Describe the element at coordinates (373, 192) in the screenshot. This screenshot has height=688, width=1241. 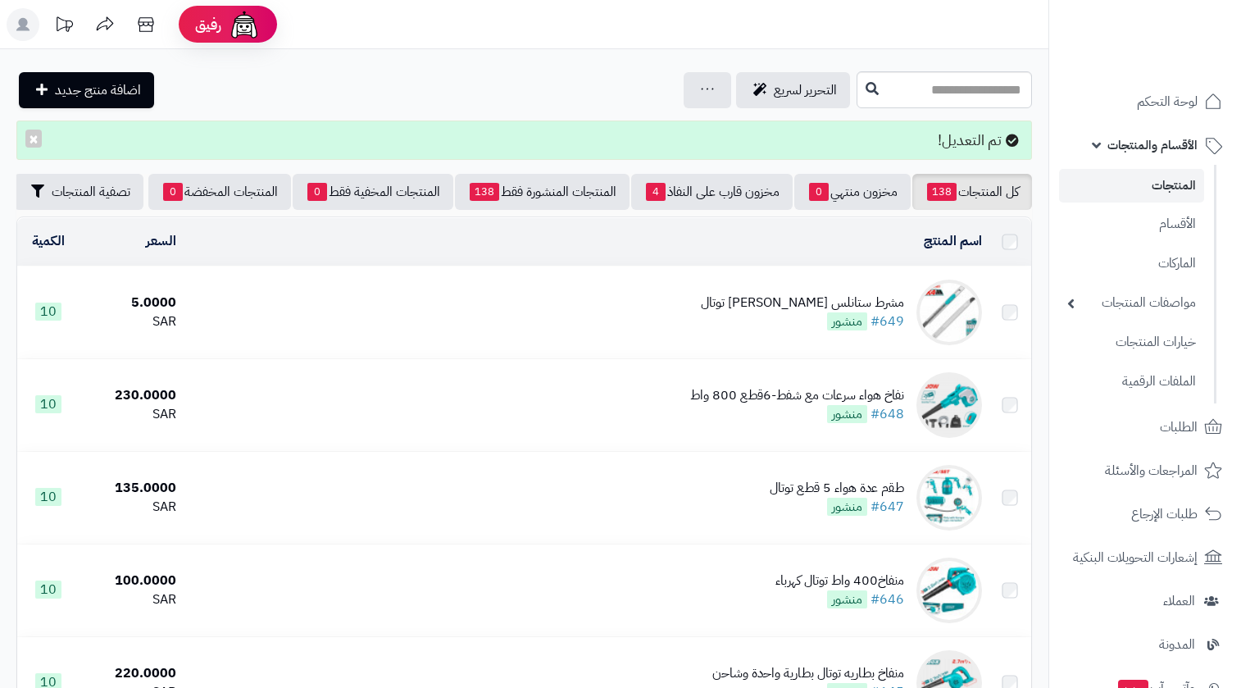
I see `a: المنتجات المخفية فقط0` at that location.